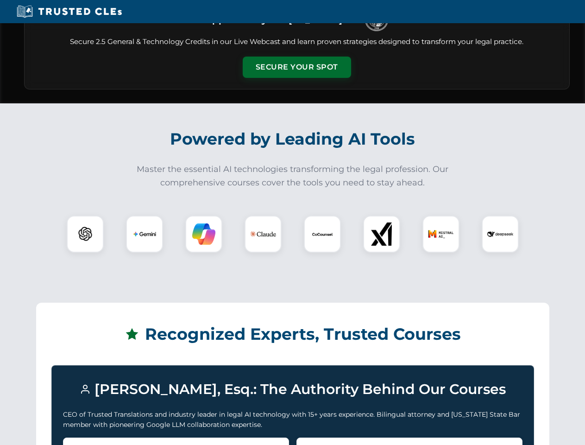 This screenshot has height=445, width=585. What do you see at coordinates (293, 334) in the screenshot?
I see `h2: Recognized Experts, Trusted Courses` at bounding box center [293, 334].